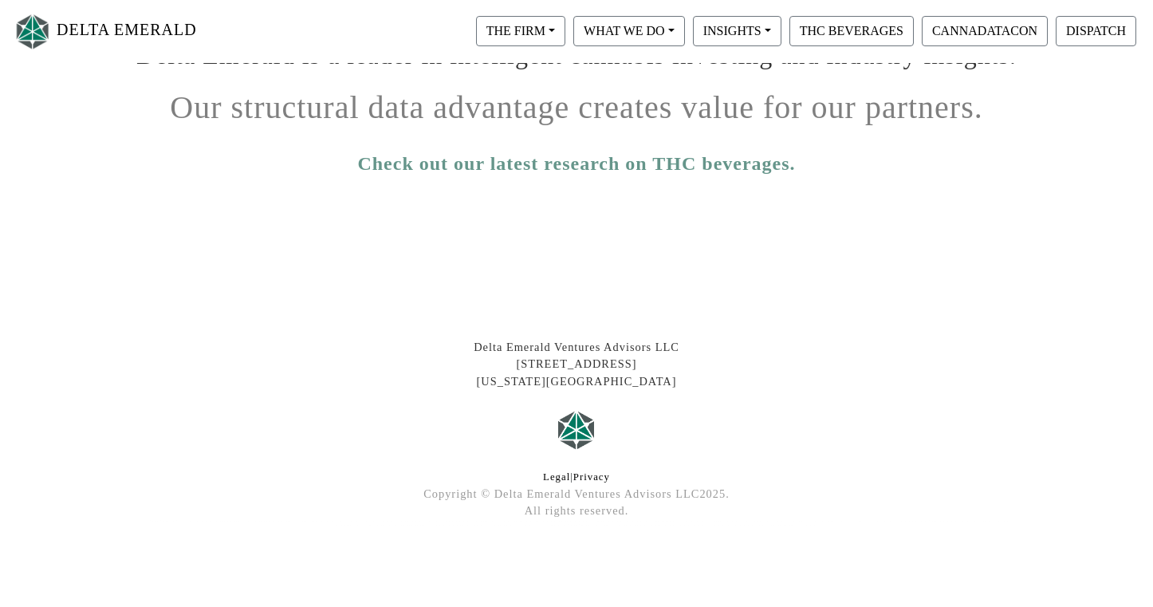 The height and width of the screenshot is (607, 1153). Describe the element at coordinates (851, 31) in the screenshot. I see `button: THC BEVERAGES` at that location.